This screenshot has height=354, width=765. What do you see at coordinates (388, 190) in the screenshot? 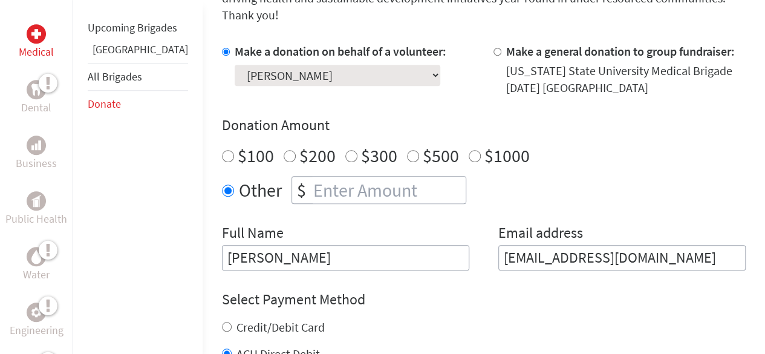
I see `input: Enter Amount` at bounding box center [388, 190].